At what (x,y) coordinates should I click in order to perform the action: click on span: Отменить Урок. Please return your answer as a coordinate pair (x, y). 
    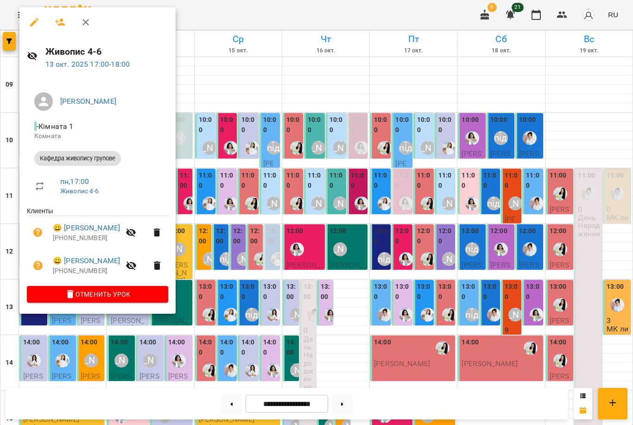
    Looking at the image, I should click on (97, 294).